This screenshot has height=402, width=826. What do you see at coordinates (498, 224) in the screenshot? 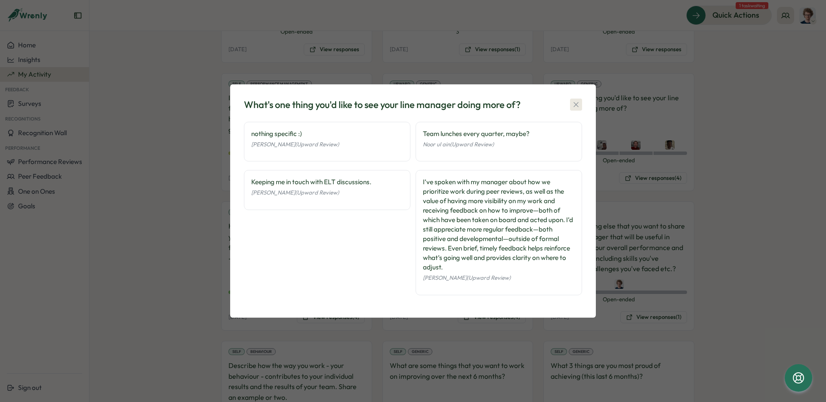
I see `div: I’ve spoken with my manager about how we prioritize work during peer reviews, as well as the valu...` at bounding box center [498, 224].